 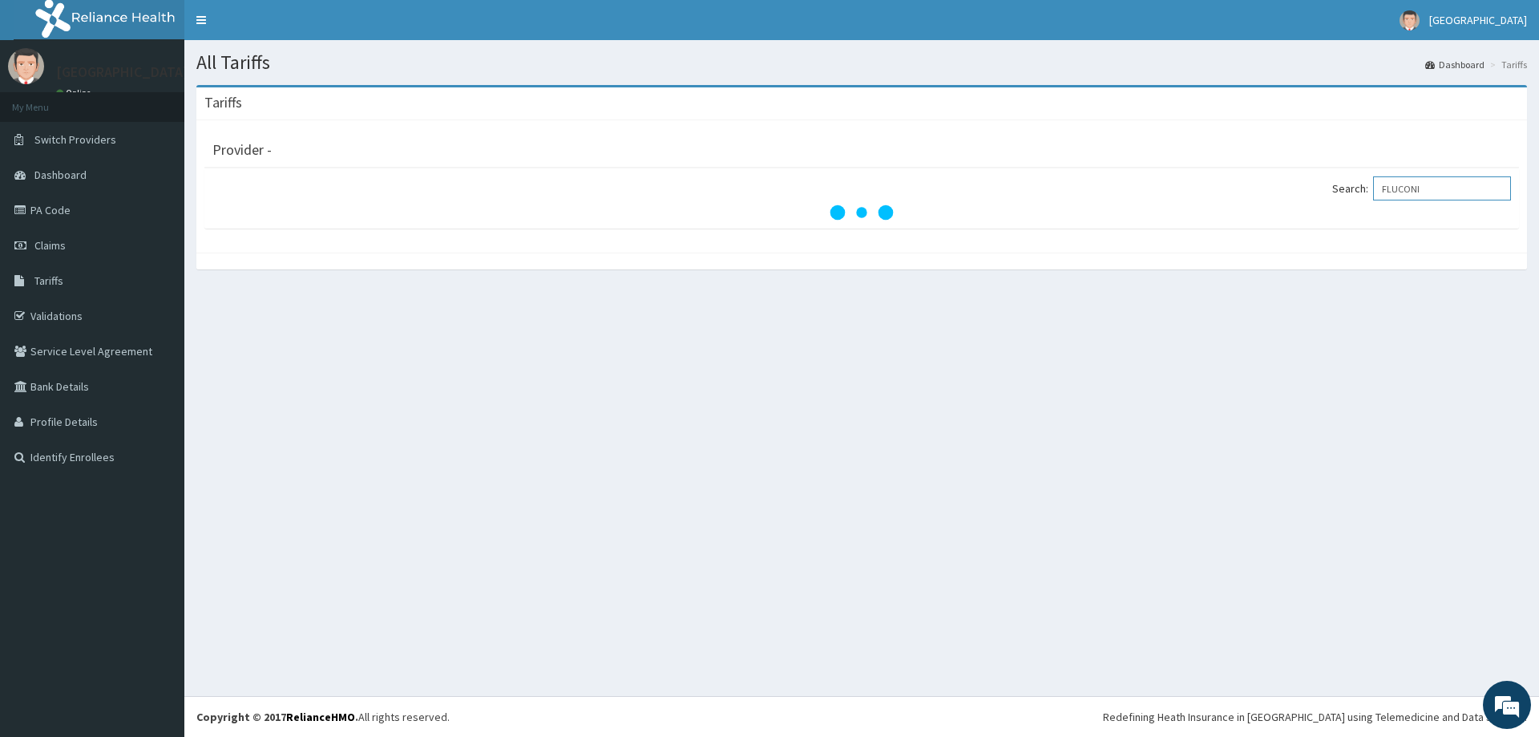 I want to click on span: Switch Providers, so click(x=75, y=140).